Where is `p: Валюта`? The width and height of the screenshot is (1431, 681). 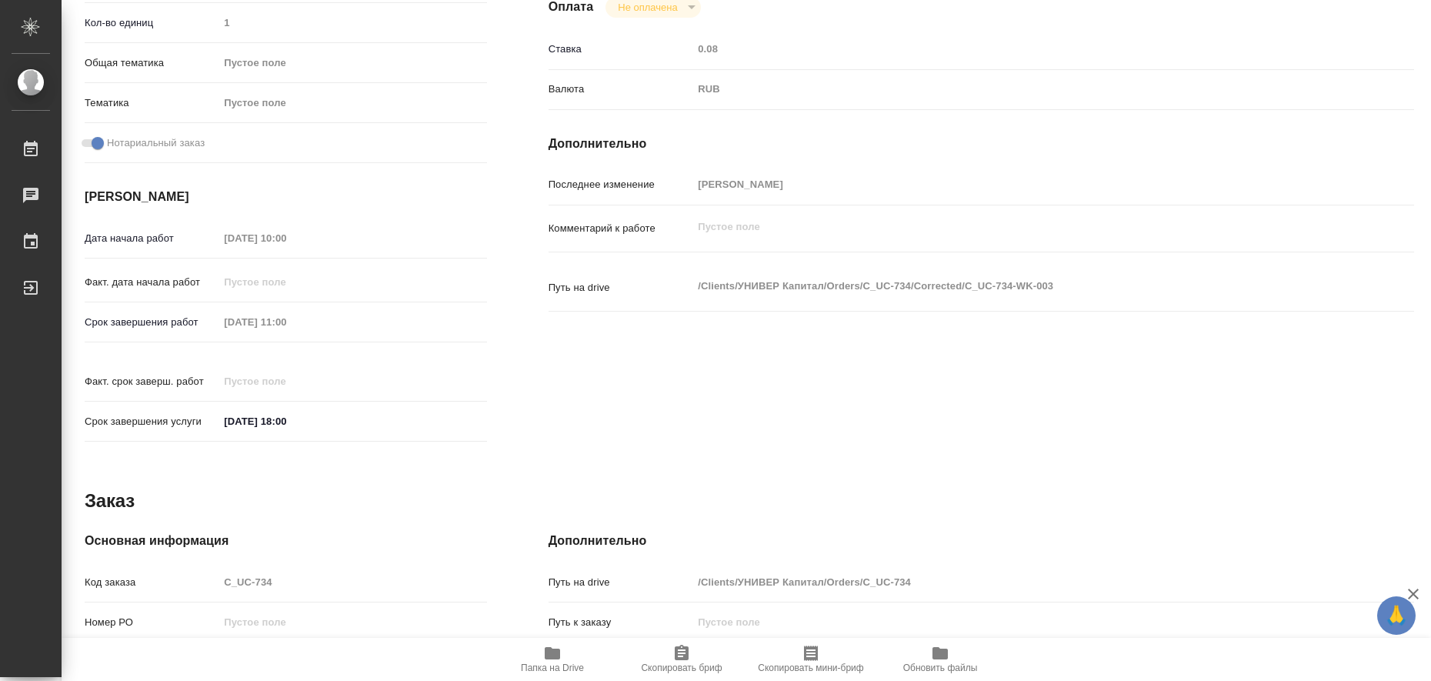 p: Валюта is located at coordinates (621, 89).